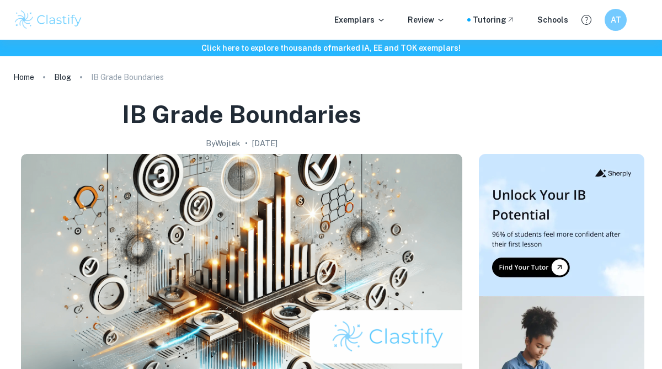 This screenshot has width=662, height=369. Describe the element at coordinates (359, 20) in the screenshot. I see `p: Exemplars` at that location.